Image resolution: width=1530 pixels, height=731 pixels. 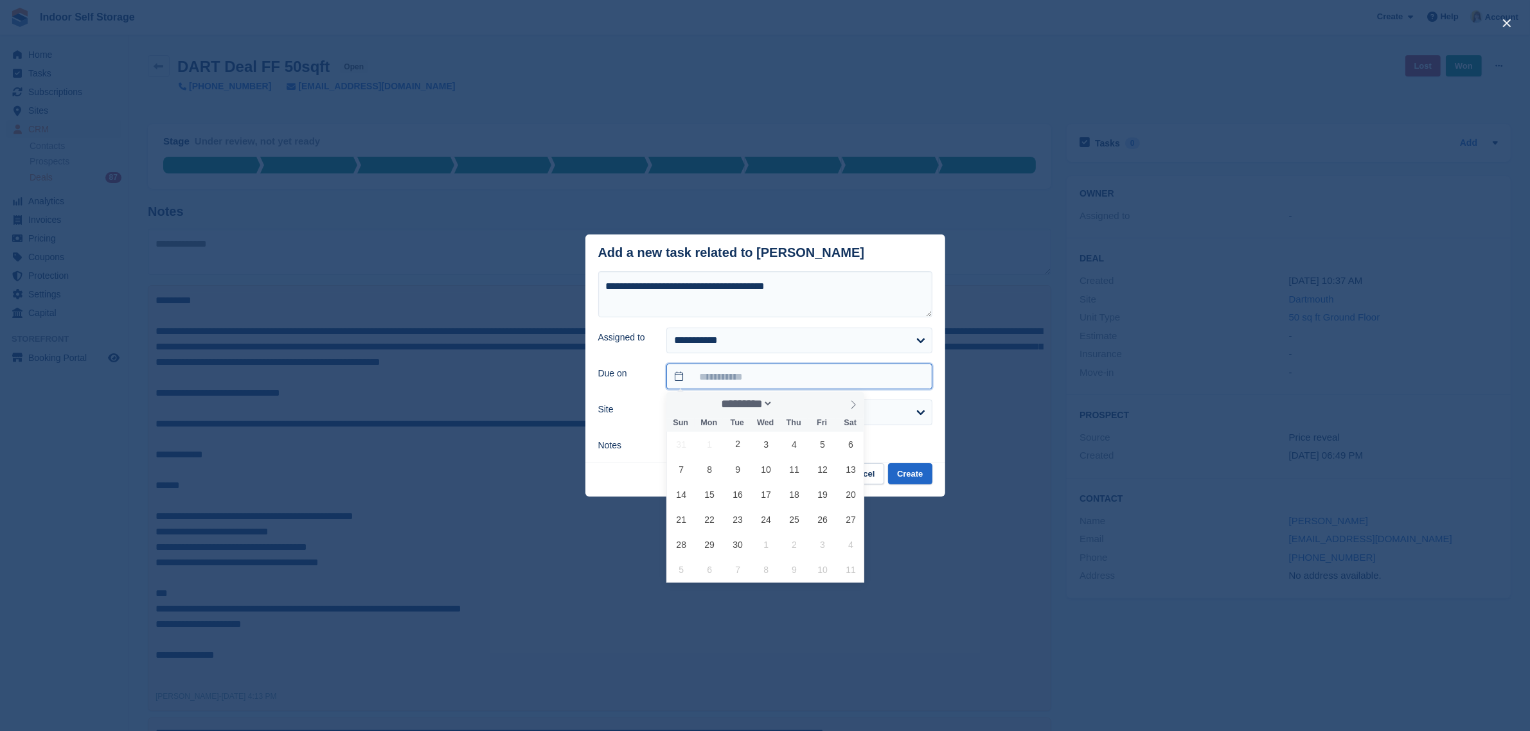 I want to click on span: September 22, 2025, so click(x=709, y=519).